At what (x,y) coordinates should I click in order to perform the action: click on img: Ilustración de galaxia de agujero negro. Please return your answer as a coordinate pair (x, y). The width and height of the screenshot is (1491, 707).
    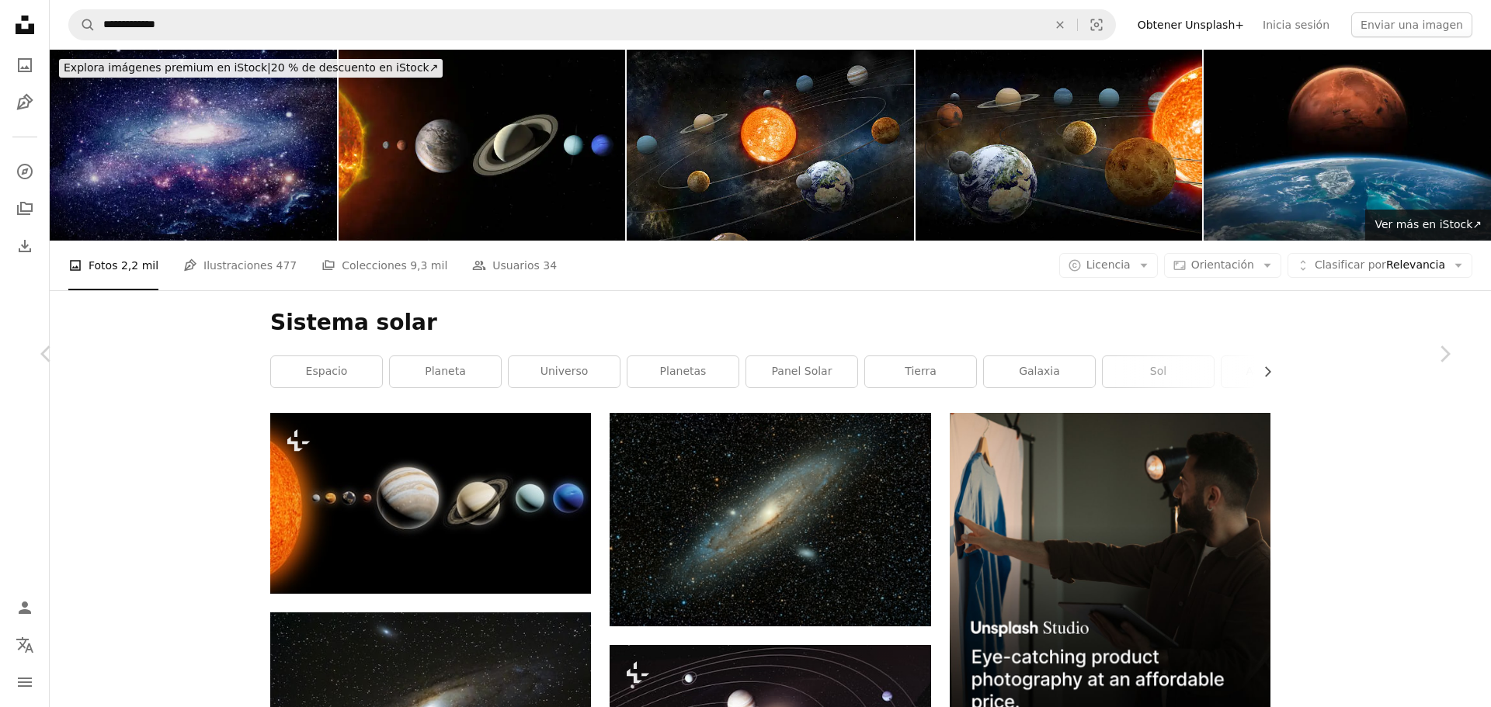
    Looking at the image, I should click on (769, 519).